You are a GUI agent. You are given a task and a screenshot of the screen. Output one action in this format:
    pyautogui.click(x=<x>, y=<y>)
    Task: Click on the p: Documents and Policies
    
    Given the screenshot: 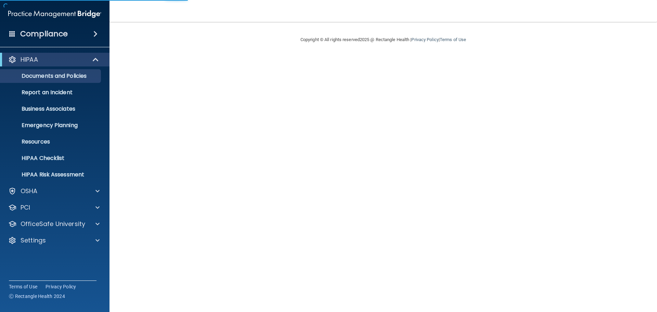 What is the action you would take?
    pyautogui.click(x=51, y=76)
    